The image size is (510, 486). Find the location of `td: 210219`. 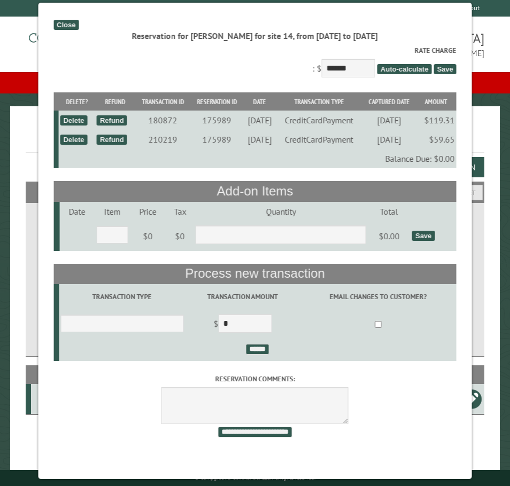

td: 210219 is located at coordinates (162, 139).